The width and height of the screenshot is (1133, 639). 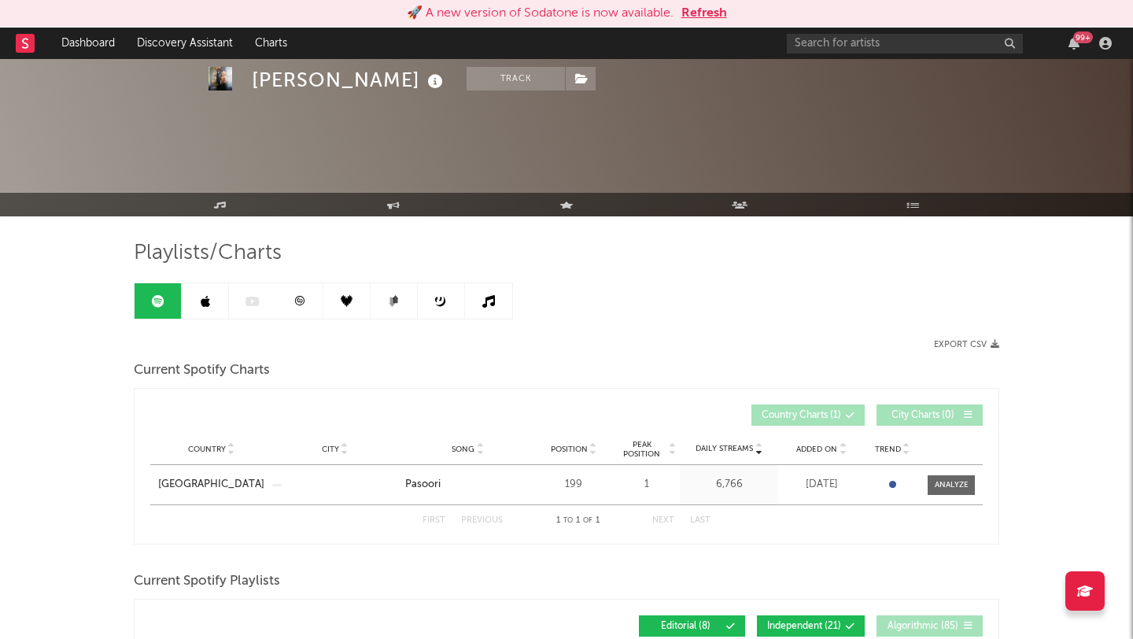 I want to click on span: Current Spotify Charts, so click(x=202, y=371).